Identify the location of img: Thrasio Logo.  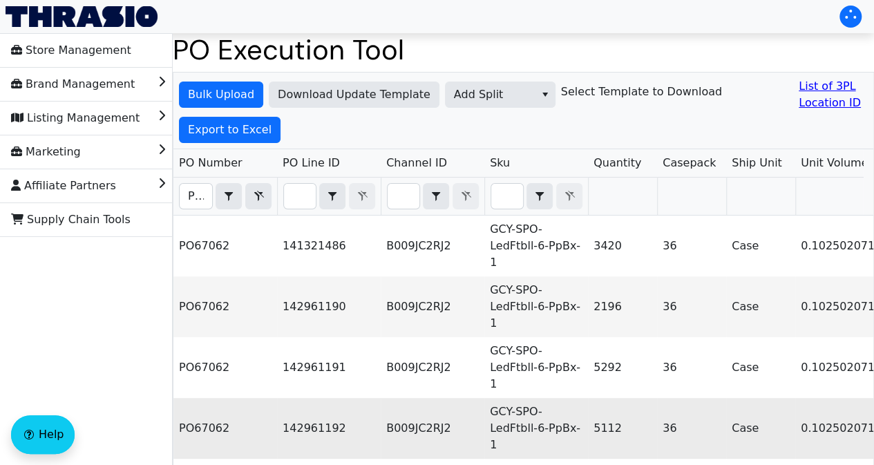
(82, 17).